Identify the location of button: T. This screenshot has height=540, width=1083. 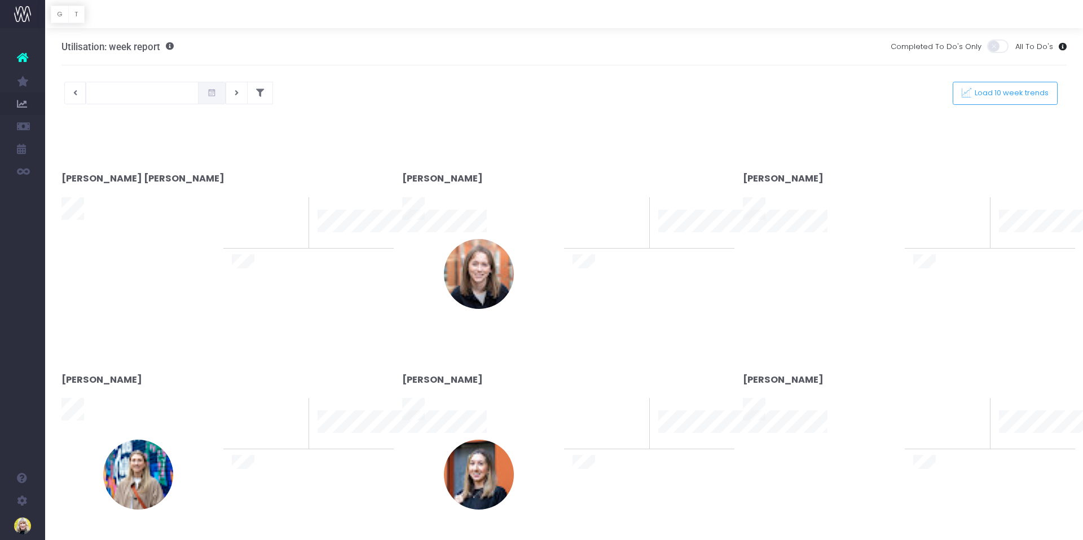
(76, 14).